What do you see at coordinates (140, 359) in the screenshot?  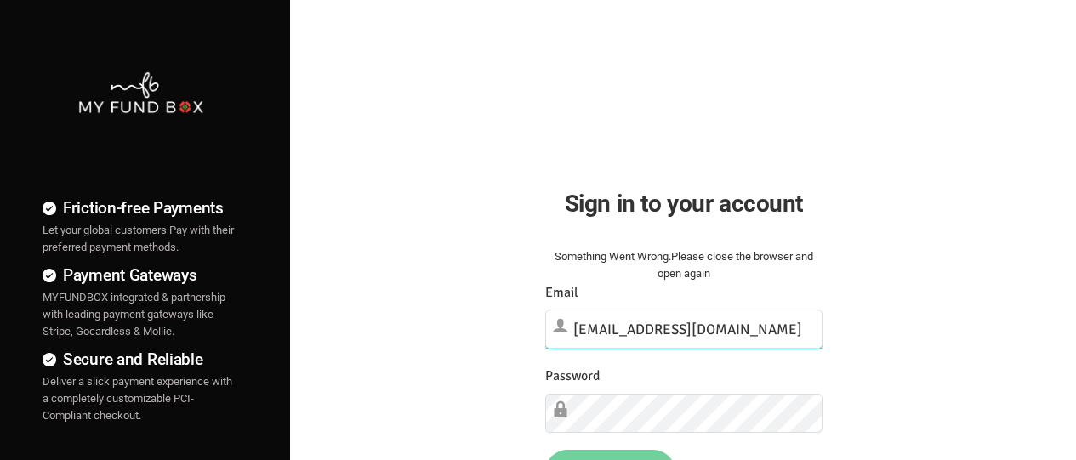 I see `h4: Secure and Reliable` at bounding box center [140, 359].